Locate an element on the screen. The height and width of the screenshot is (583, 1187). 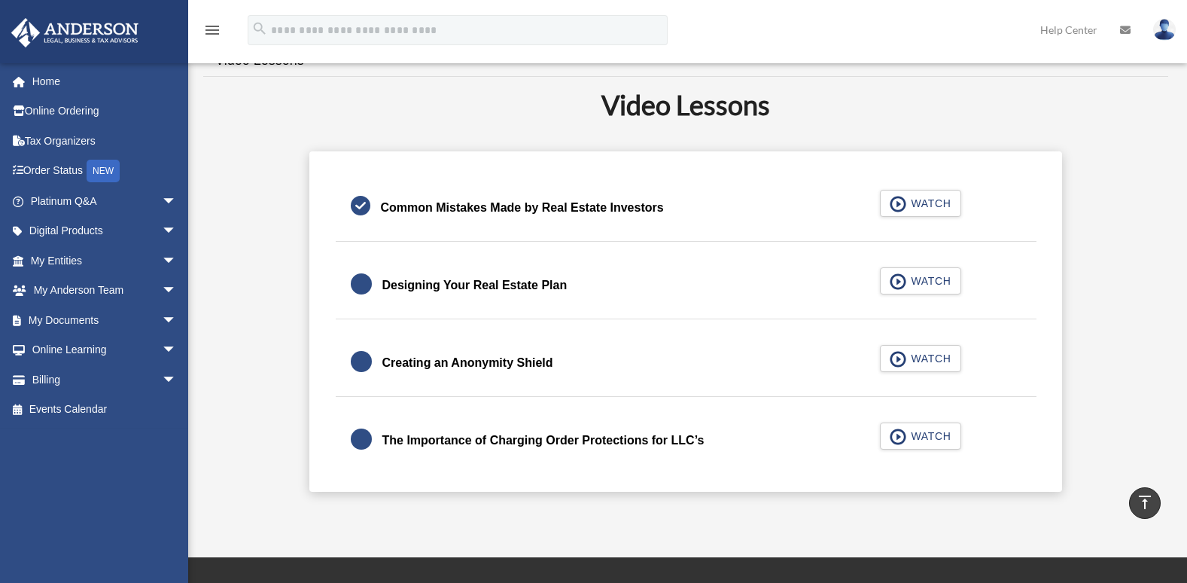
a: Creating an Anonymity Shield WATCH is located at coordinates (686, 363).